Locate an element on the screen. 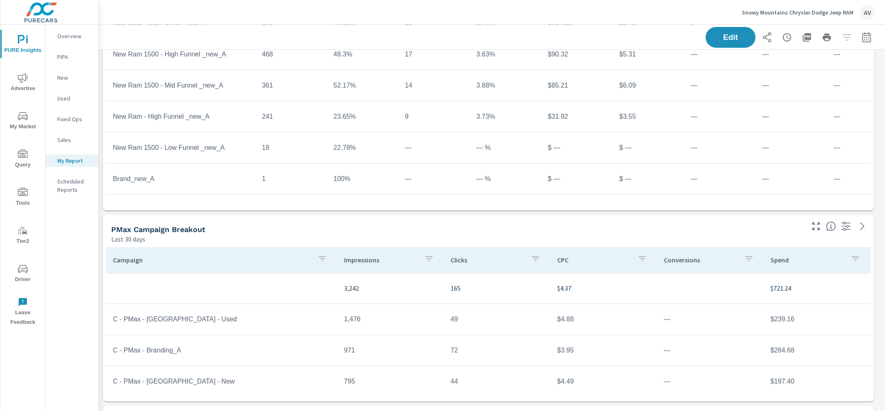 The width and height of the screenshot is (885, 411). p: Sales is located at coordinates (74, 140).